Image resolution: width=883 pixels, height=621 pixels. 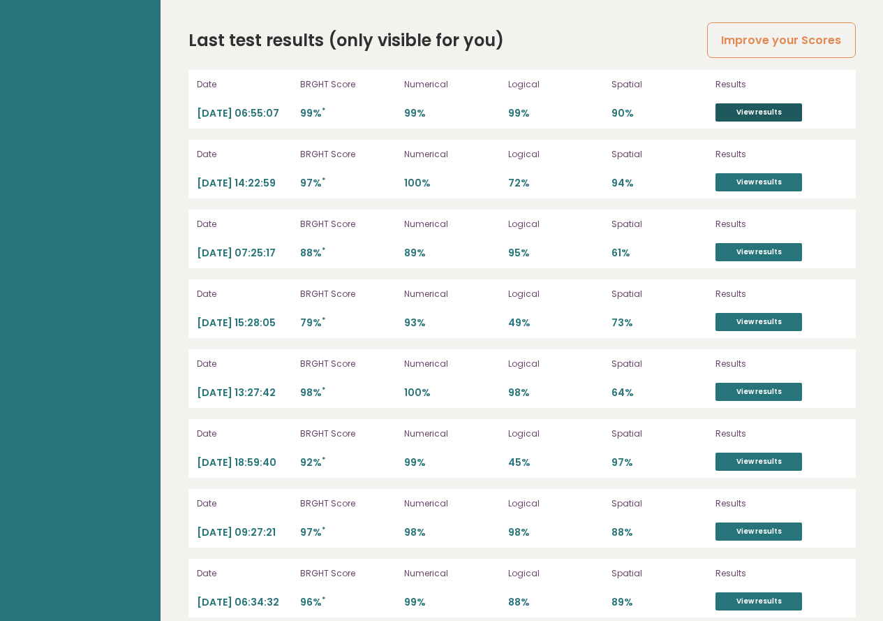 I want to click on a: Improve your Scores, so click(x=781, y=40).